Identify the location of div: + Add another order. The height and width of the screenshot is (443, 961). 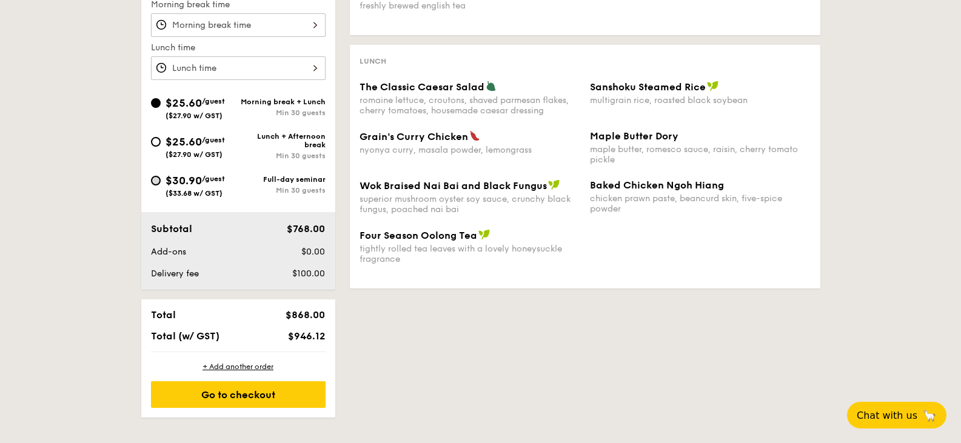
(238, 367).